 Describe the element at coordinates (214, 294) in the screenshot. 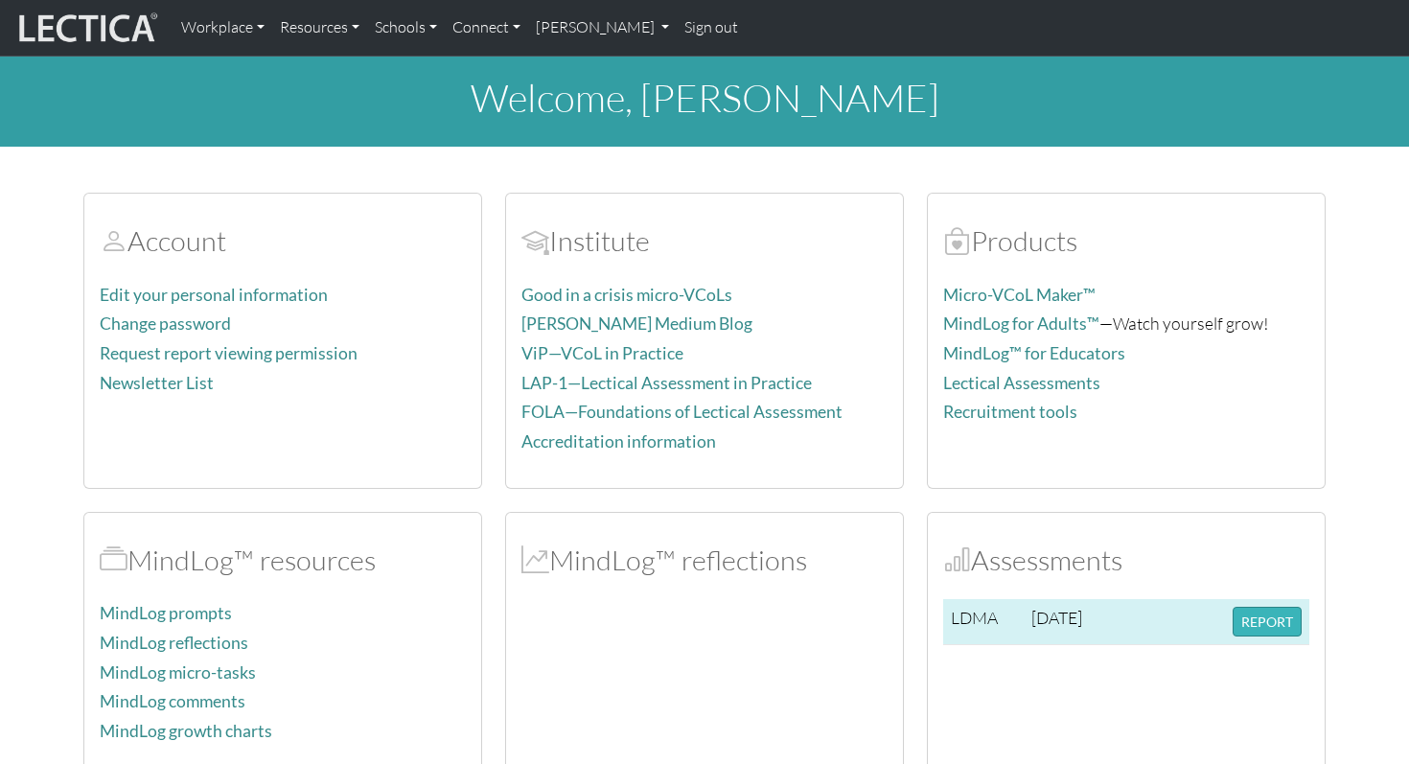

I see `a: Edit your personal information` at that location.